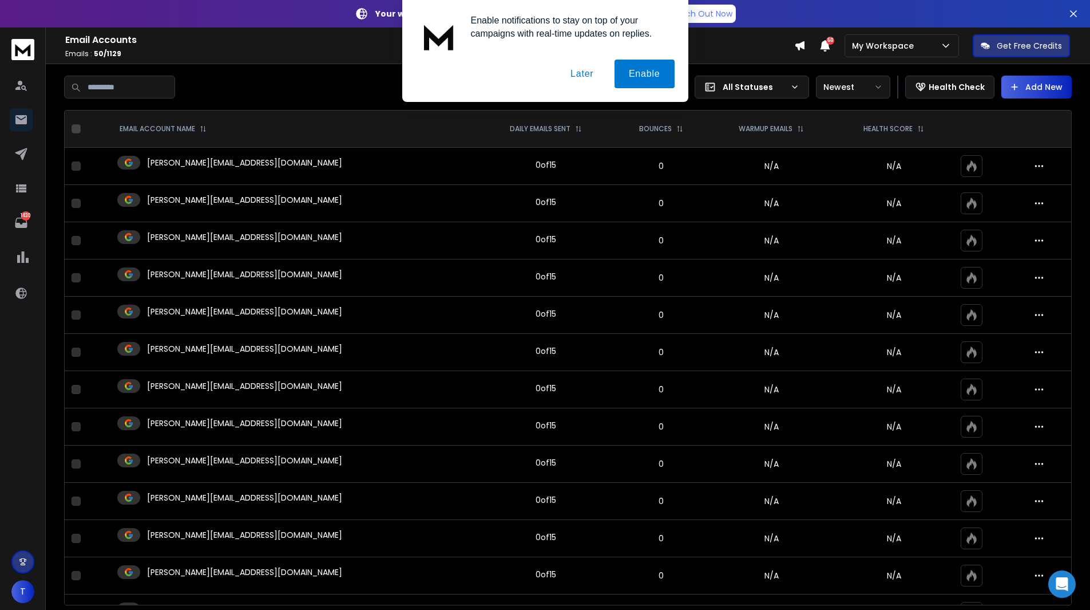 Image resolution: width=1090 pixels, height=610 pixels. Describe the element at coordinates (655, 129) in the screenshot. I see `p: BOUNCES` at that location.